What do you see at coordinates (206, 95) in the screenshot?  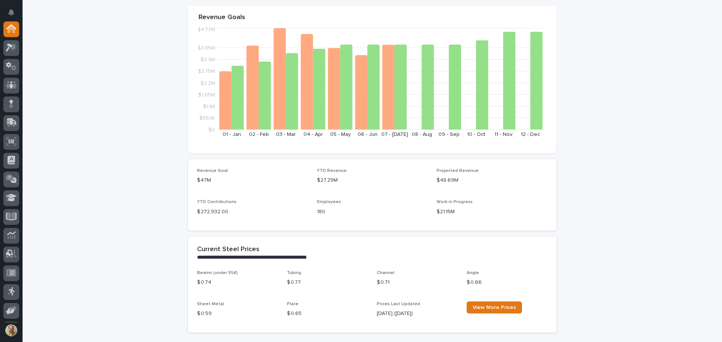 I see `tspan: $1.65M` at bounding box center [206, 95].